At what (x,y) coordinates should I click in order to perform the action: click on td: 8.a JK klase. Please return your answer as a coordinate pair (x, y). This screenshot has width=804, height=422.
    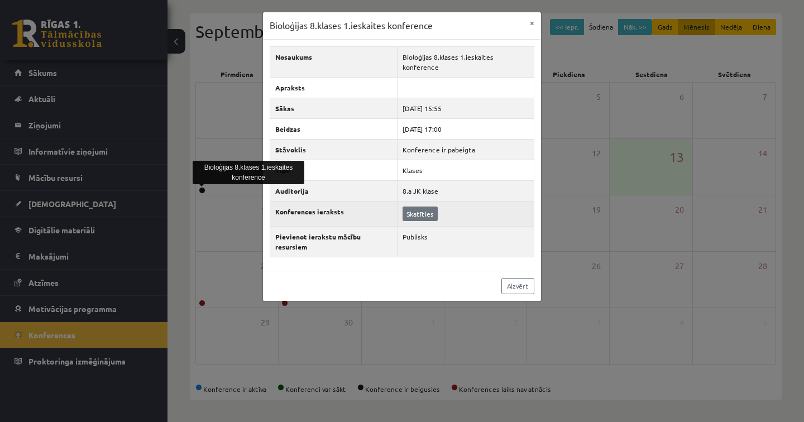
    Looking at the image, I should click on (465, 190).